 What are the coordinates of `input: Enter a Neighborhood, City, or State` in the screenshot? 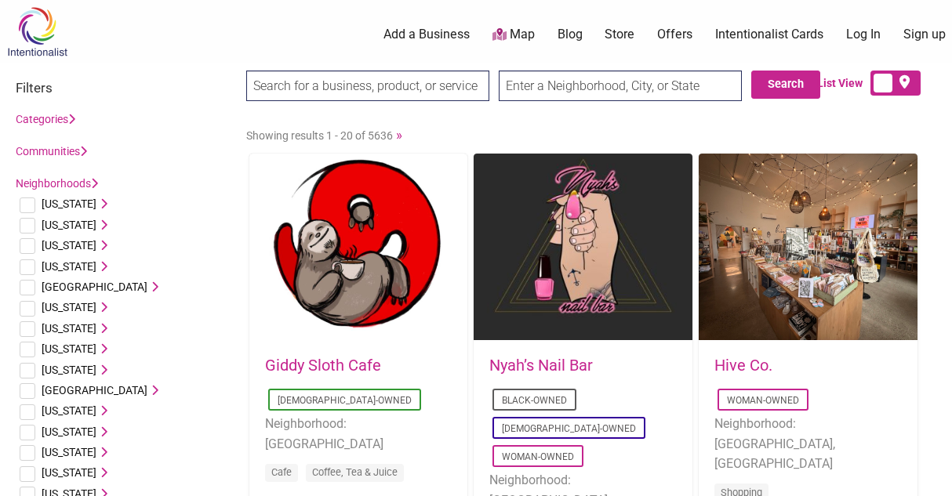 It's located at (620, 85).